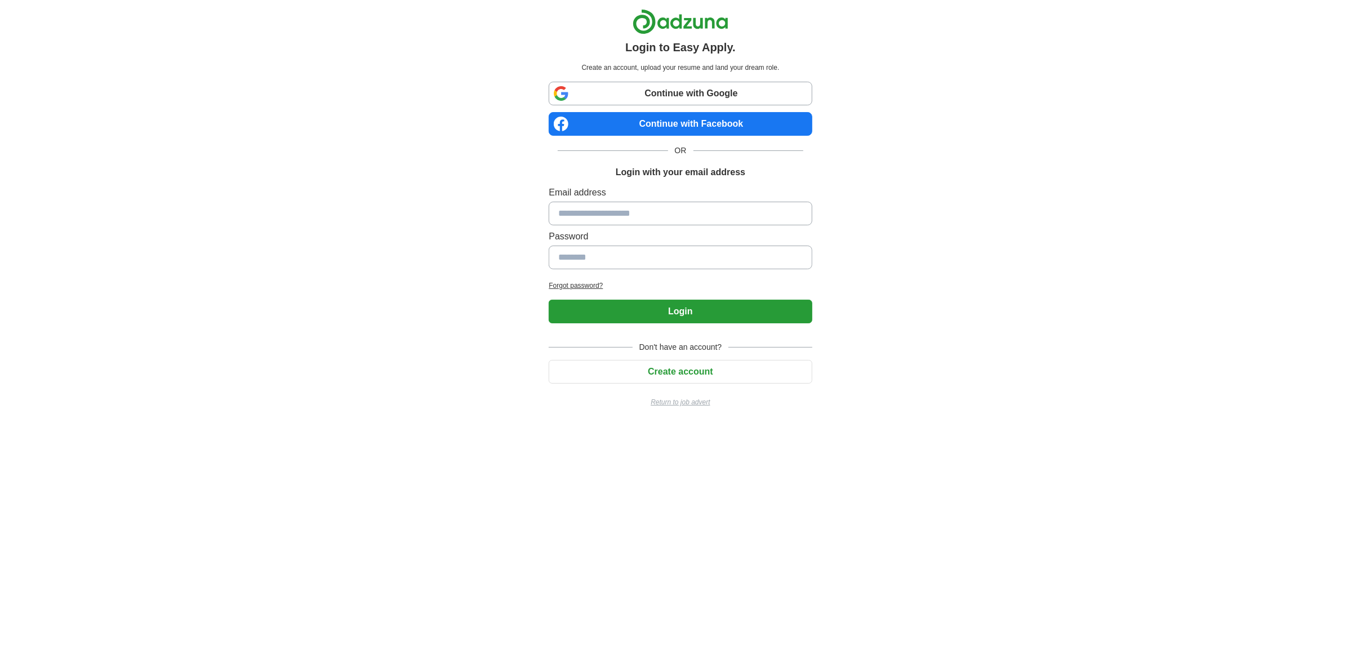 The image size is (1361, 672). I want to click on a: Continue with Google, so click(680, 93).